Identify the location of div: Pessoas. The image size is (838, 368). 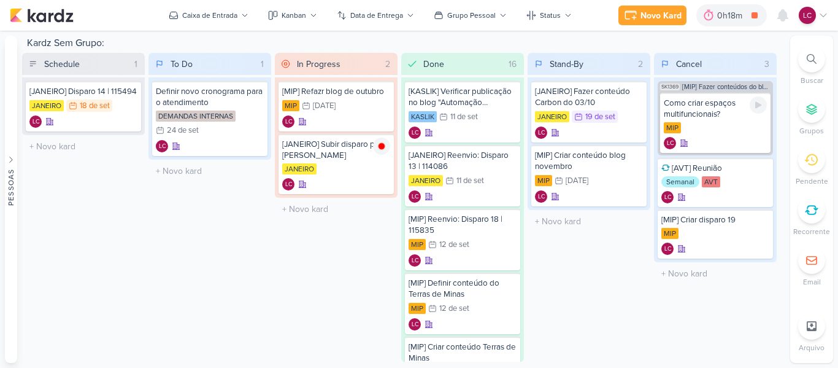
(11, 187).